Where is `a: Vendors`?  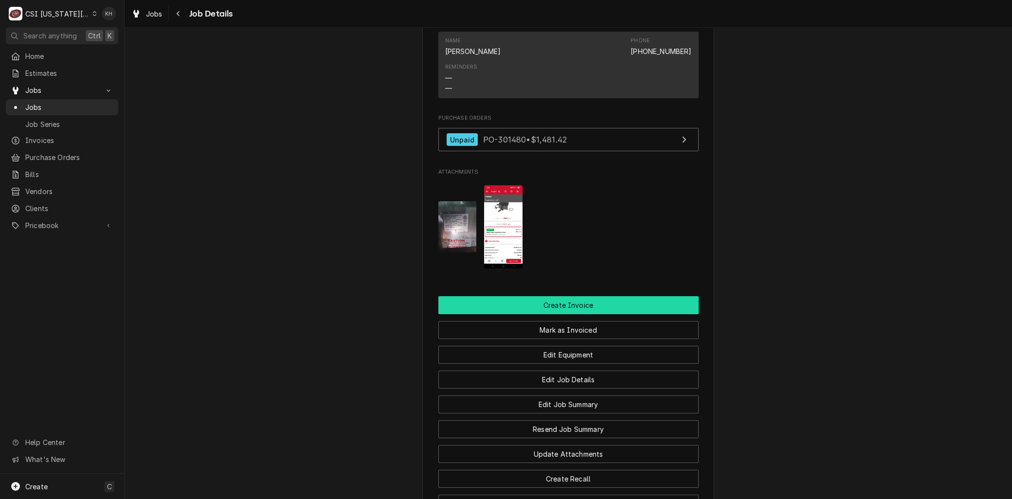
a: Vendors is located at coordinates (62, 191).